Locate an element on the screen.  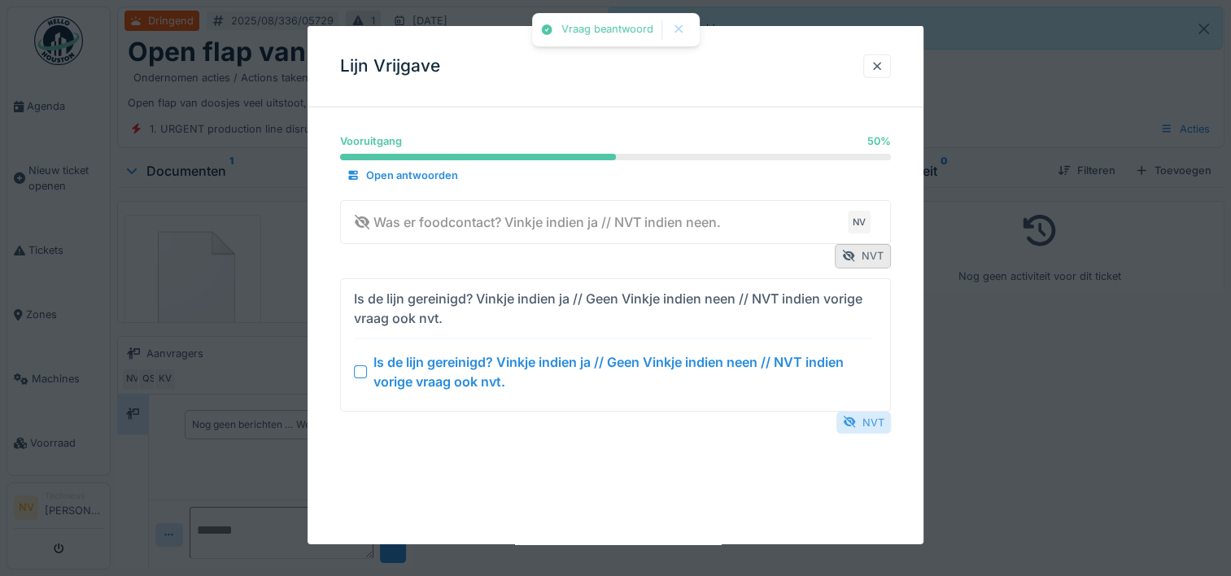
div: Open antwoorden is located at coordinates (402, 175).